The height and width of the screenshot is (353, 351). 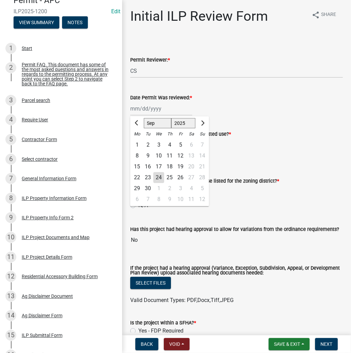 I want to click on select: Select year, so click(x=184, y=123).